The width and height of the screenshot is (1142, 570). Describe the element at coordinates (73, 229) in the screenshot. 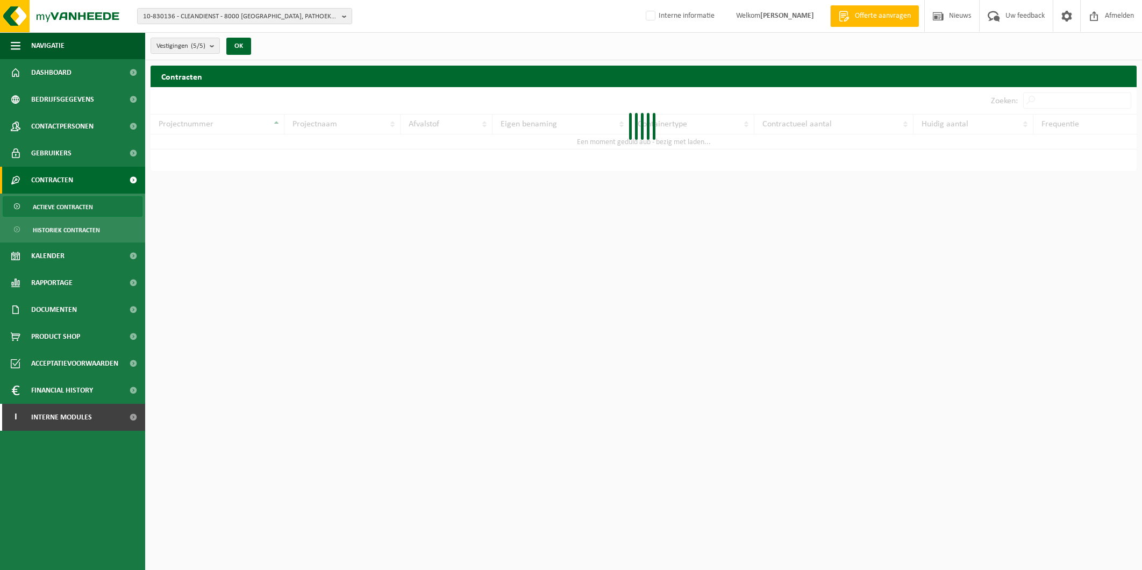

I see `a: Historiek contracten` at that location.